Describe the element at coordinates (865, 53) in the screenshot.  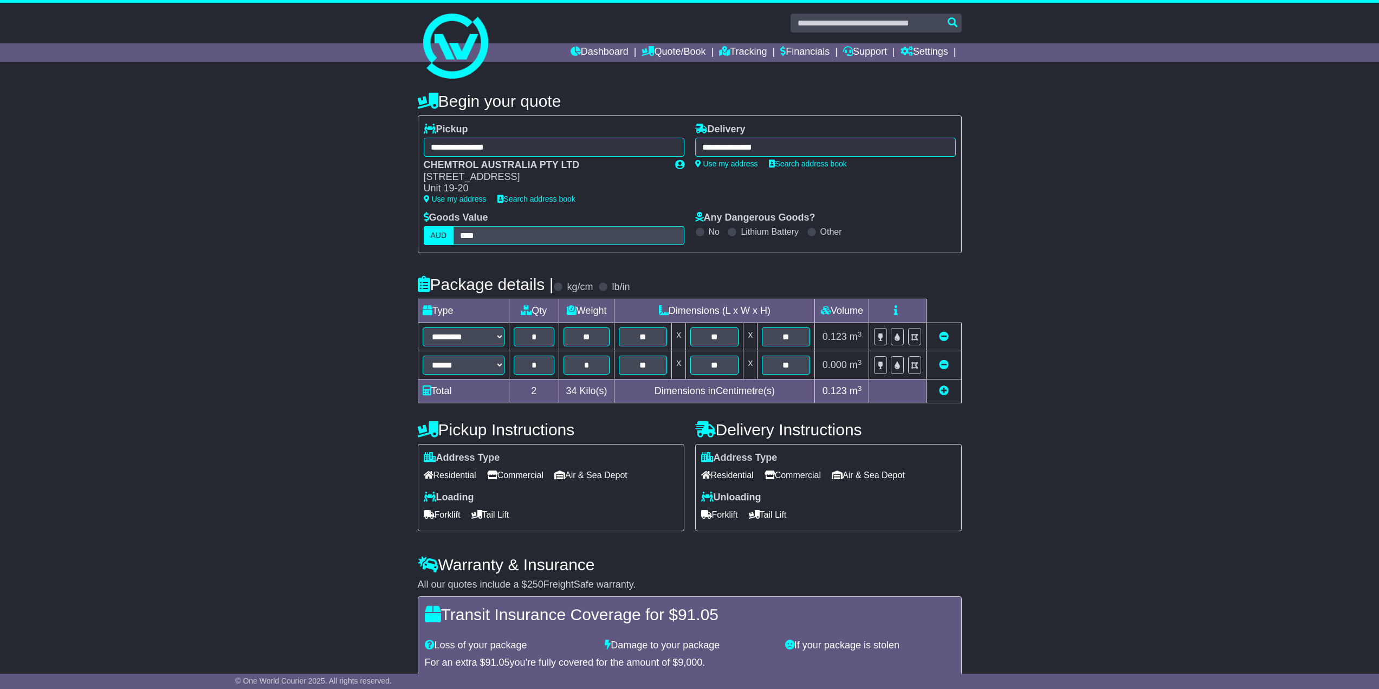
I see `a: Support` at that location.